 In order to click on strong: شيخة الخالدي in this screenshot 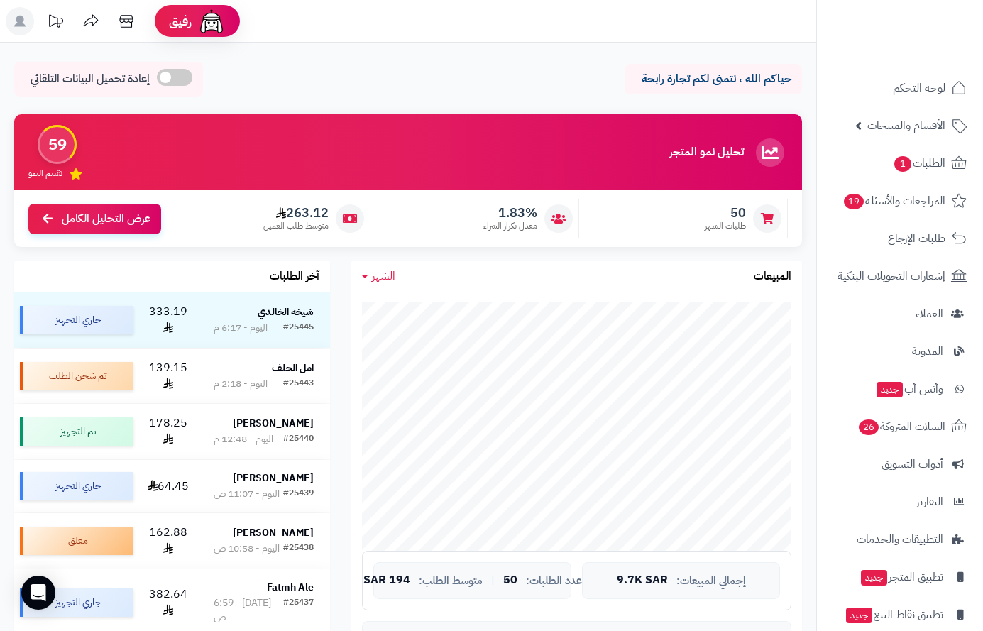, I will do `click(285, 311)`.